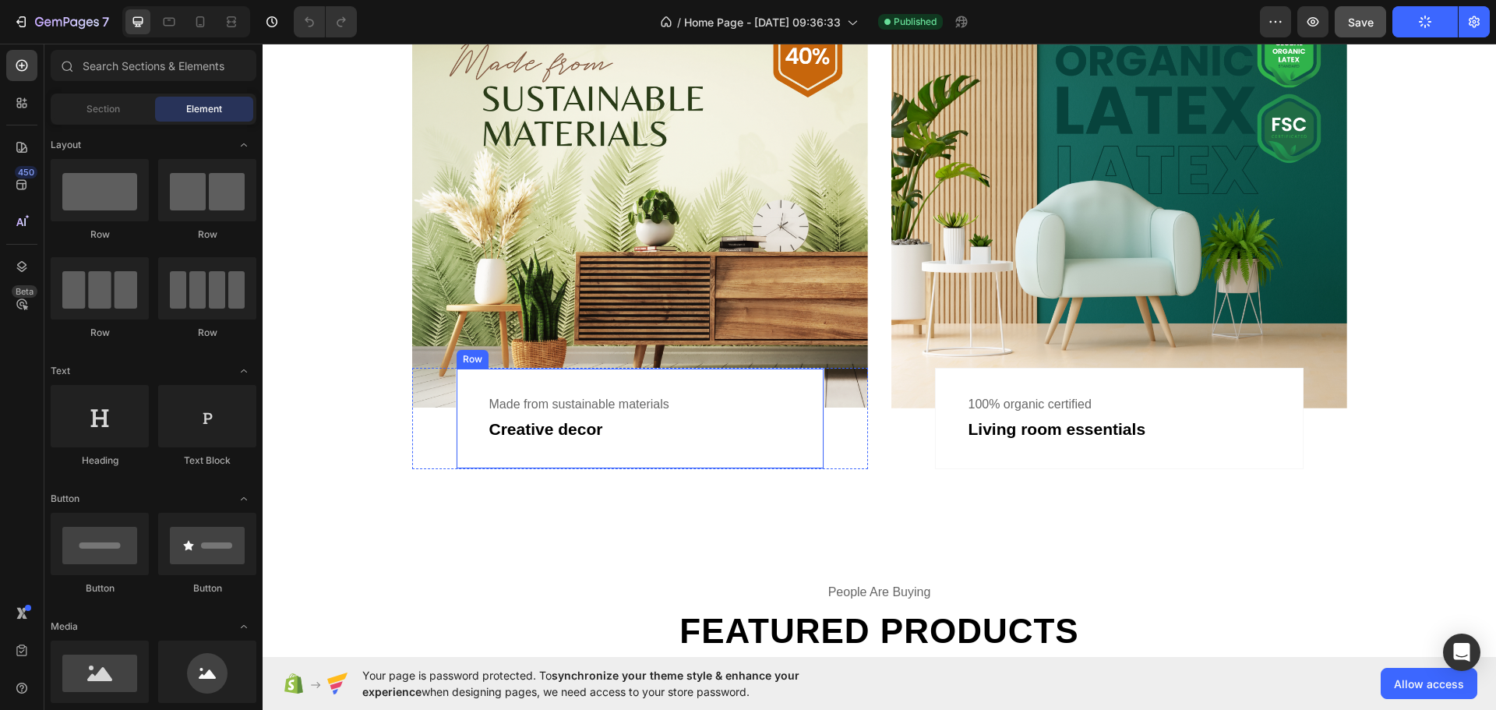 Image resolution: width=1496 pixels, height=710 pixels. What do you see at coordinates (103, 109) in the screenshot?
I see `span: Section` at bounding box center [103, 109].